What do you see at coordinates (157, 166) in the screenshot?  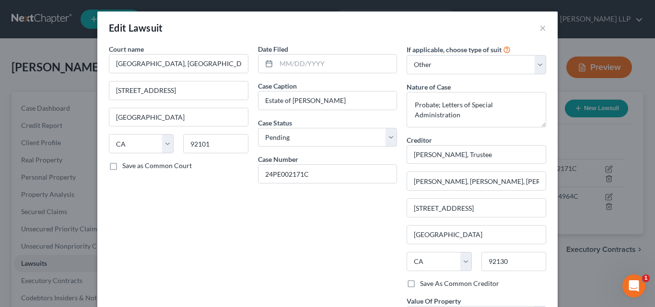 I see `label: Save as Common Court` at bounding box center [157, 166].